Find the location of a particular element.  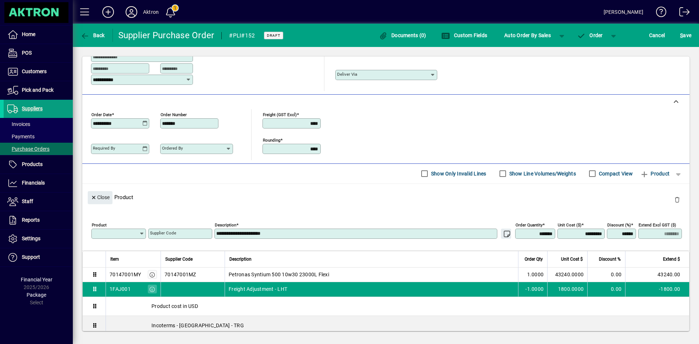

button: Save is located at coordinates (685, 35).